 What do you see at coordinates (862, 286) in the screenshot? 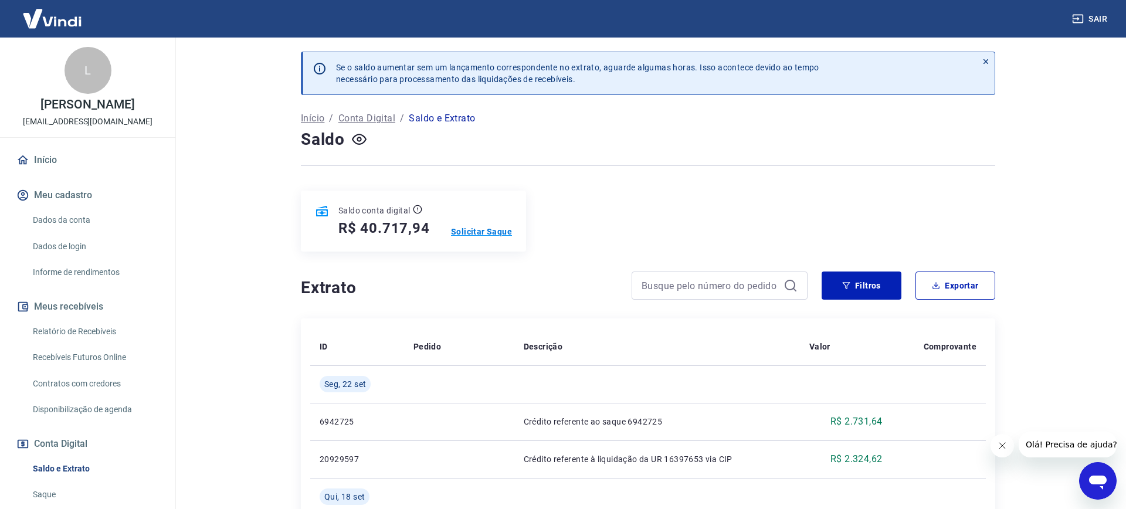
I see `button: Filtros` at bounding box center [862, 286].